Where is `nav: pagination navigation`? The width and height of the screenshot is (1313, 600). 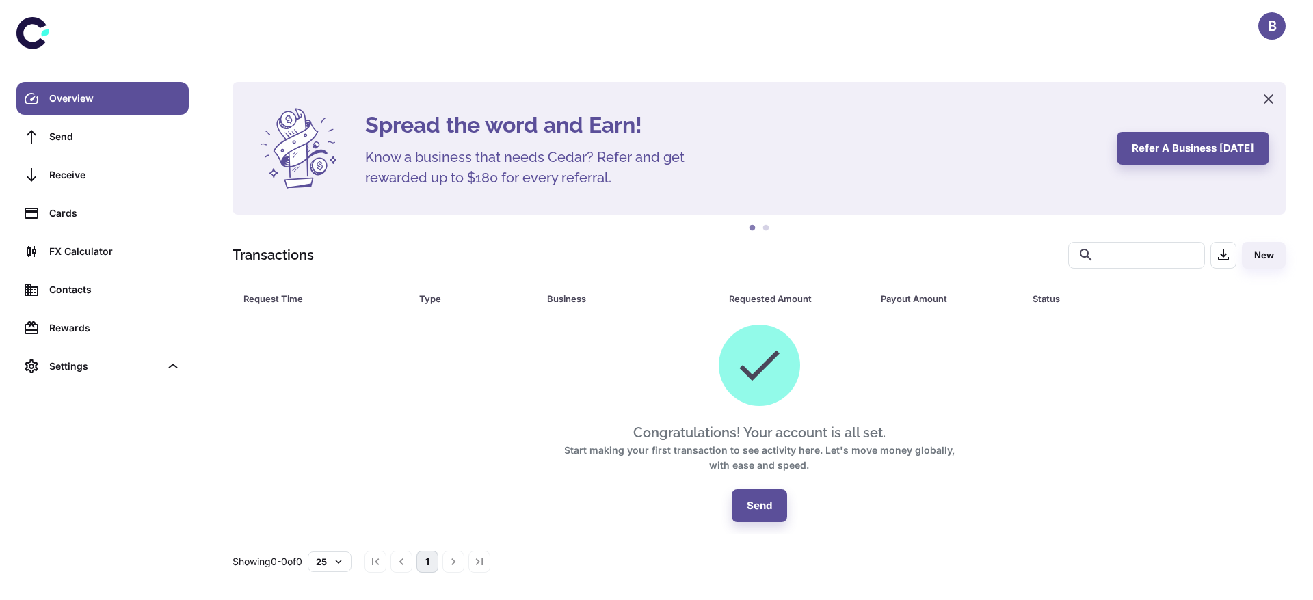
nav: pagination navigation is located at coordinates (427, 562).